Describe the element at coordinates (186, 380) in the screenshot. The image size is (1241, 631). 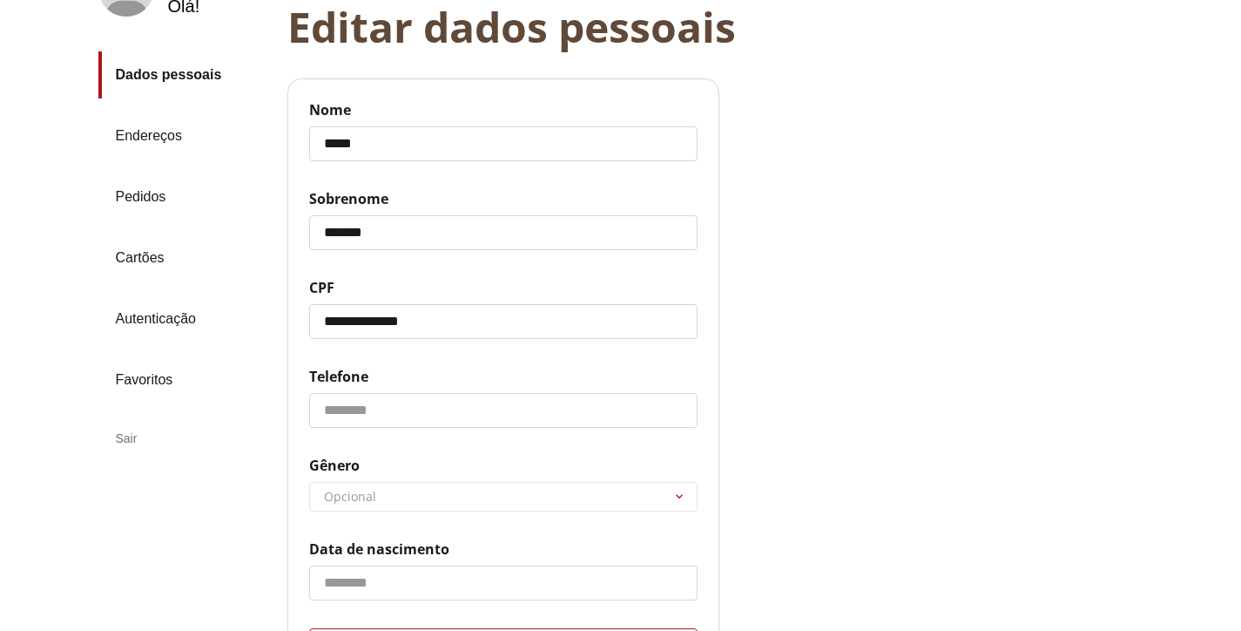
I see `a: Favoritos` at that location.